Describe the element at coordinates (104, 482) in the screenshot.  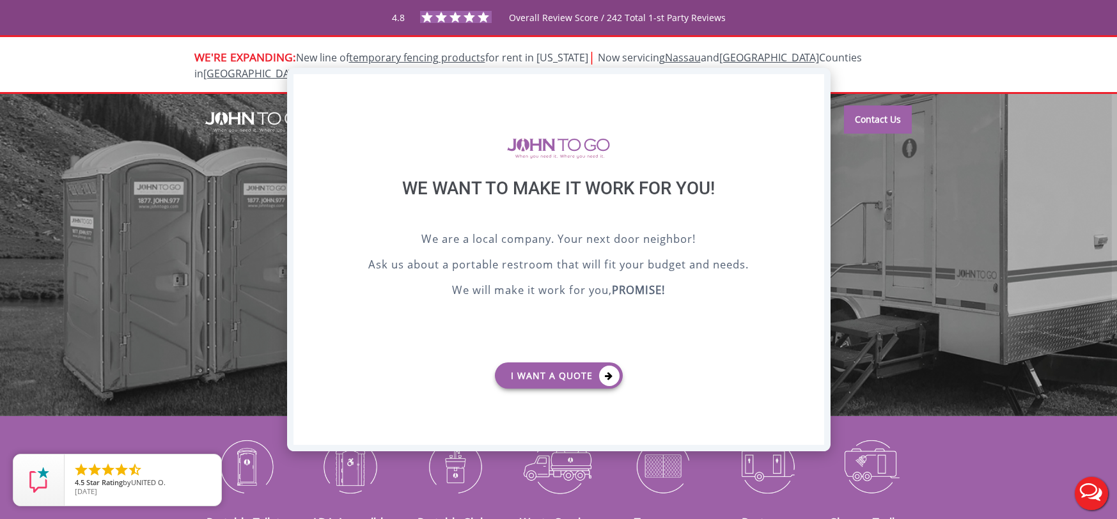
I see `span: Star Rating` at that location.